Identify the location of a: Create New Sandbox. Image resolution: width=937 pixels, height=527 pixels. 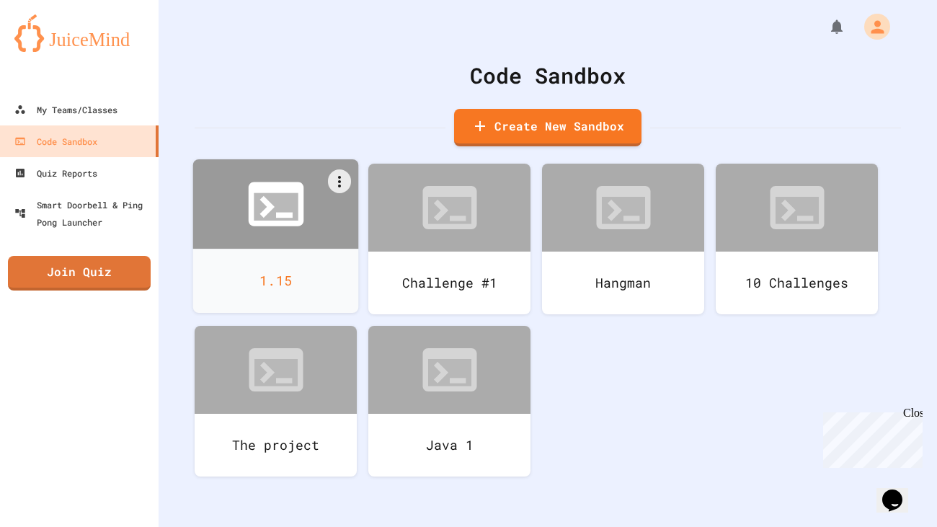
(548, 128).